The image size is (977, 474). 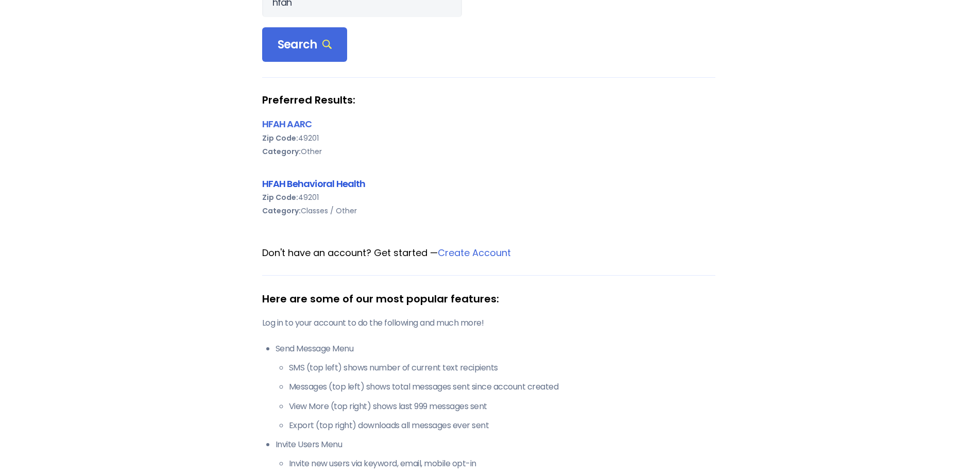 What do you see at coordinates (495, 454) in the screenshot?
I see `li: Invite Users Menu` at bounding box center [495, 454].